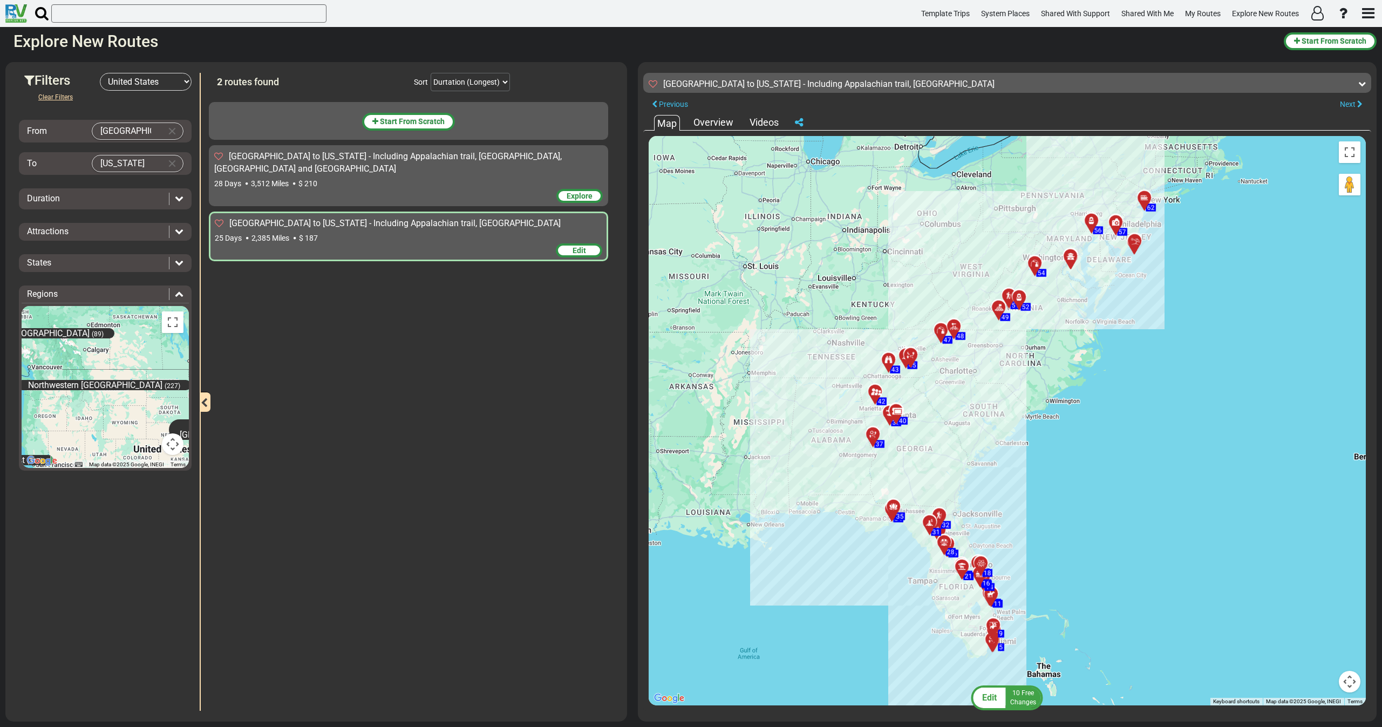 This screenshot has width=1382, height=727. What do you see at coordinates (945, 13) in the screenshot?
I see `span: Template Trips` at bounding box center [945, 13].